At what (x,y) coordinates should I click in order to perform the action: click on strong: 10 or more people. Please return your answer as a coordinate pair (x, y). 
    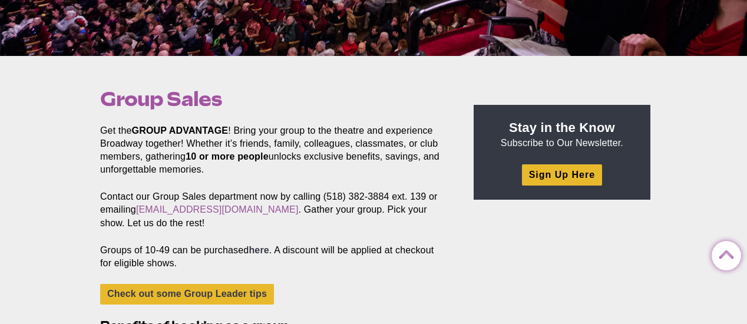
    Looking at the image, I should click on (227, 156).